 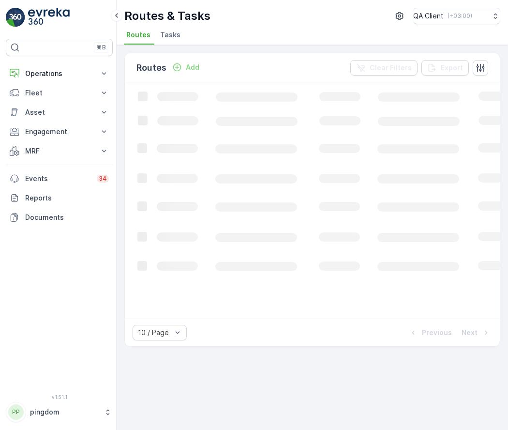 What do you see at coordinates (457, 16) in the screenshot?
I see `button: QA Client(+03:00)` at bounding box center [457, 16].